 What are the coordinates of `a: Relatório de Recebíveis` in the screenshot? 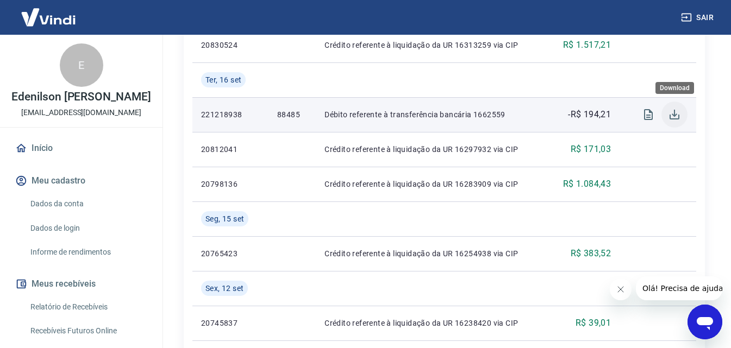 It's located at (87, 307).